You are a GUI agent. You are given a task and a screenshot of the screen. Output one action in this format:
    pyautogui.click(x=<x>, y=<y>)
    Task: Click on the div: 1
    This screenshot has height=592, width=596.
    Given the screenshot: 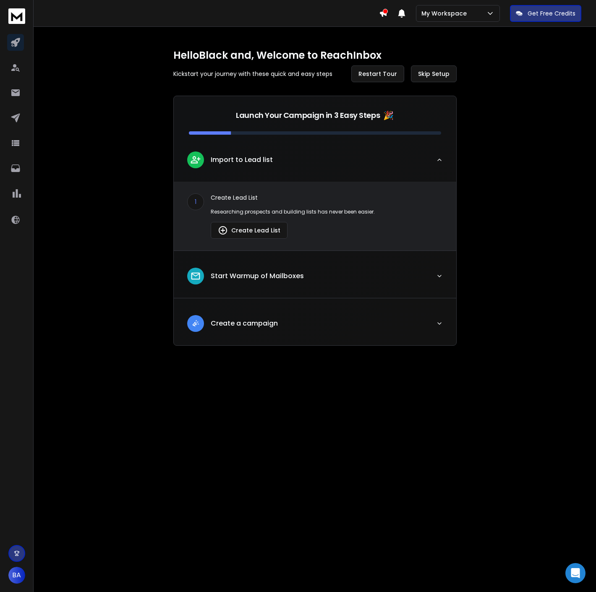 What is the action you would take?
    pyautogui.click(x=195, y=202)
    